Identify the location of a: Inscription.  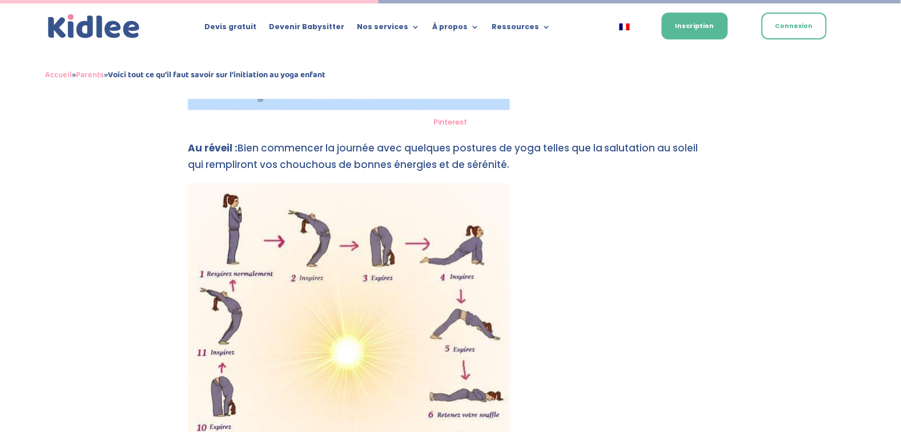
(695, 26).